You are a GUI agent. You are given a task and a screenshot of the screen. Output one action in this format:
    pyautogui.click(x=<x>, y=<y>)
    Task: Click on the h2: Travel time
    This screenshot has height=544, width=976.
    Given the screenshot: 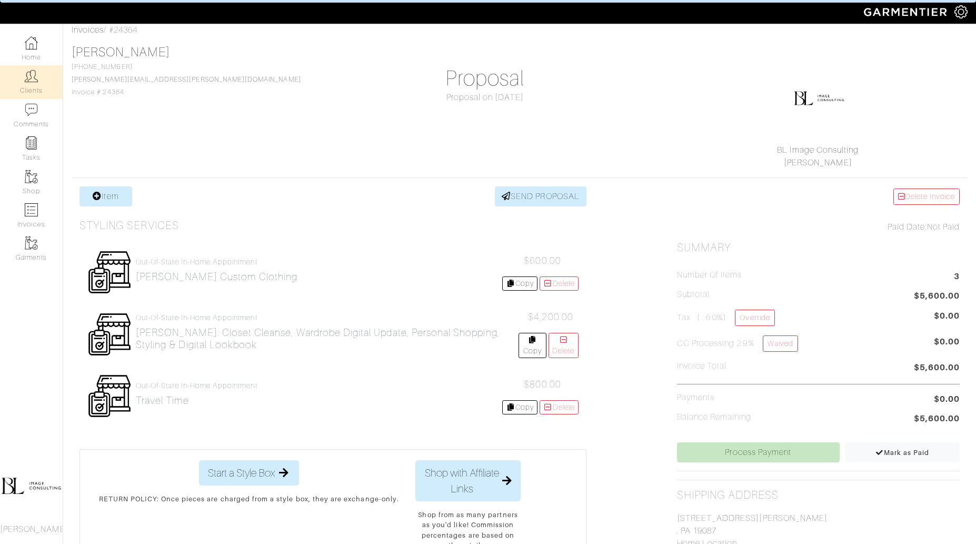 What is the action you would take?
    pyautogui.click(x=196, y=400)
    